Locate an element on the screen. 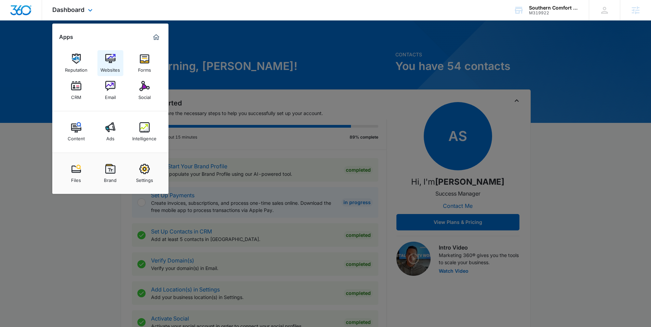 Image resolution: width=651 pixels, height=327 pixels. div: Websites is located at coordinates (110, 68).